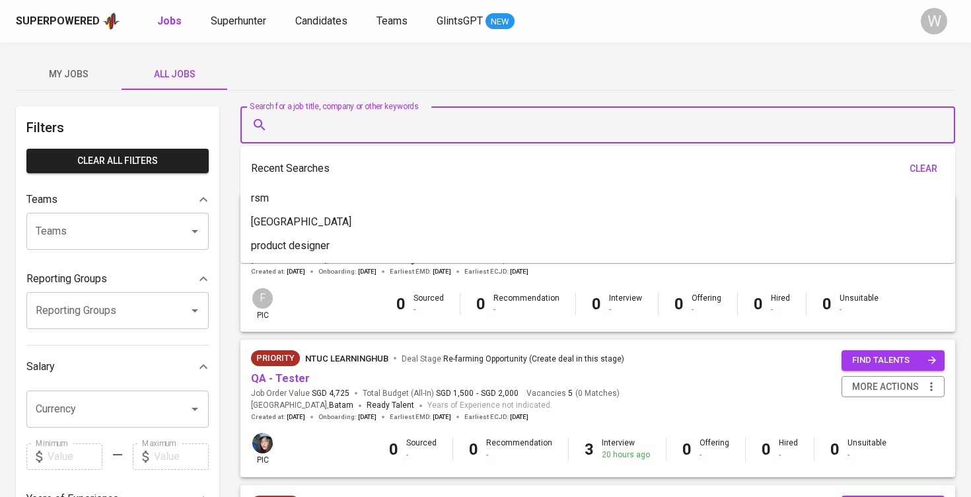  Describe the element at coordinates (589, 449) in the screenshot. I see `b: 3` at that location.